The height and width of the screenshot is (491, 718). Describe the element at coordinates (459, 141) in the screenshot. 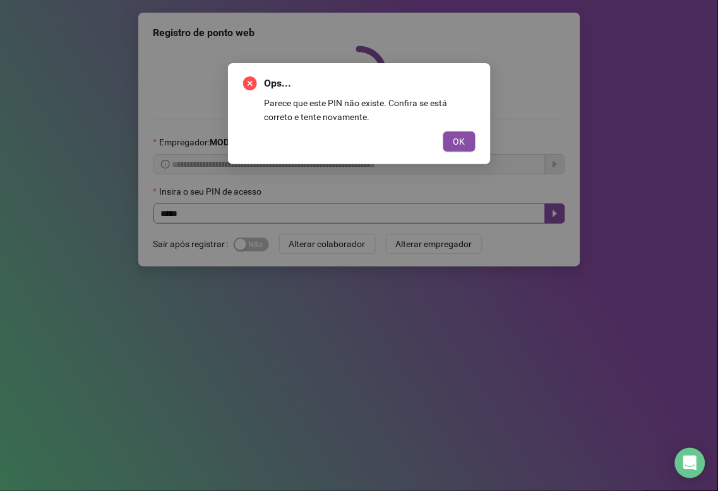

I see `button: OK` at that location.